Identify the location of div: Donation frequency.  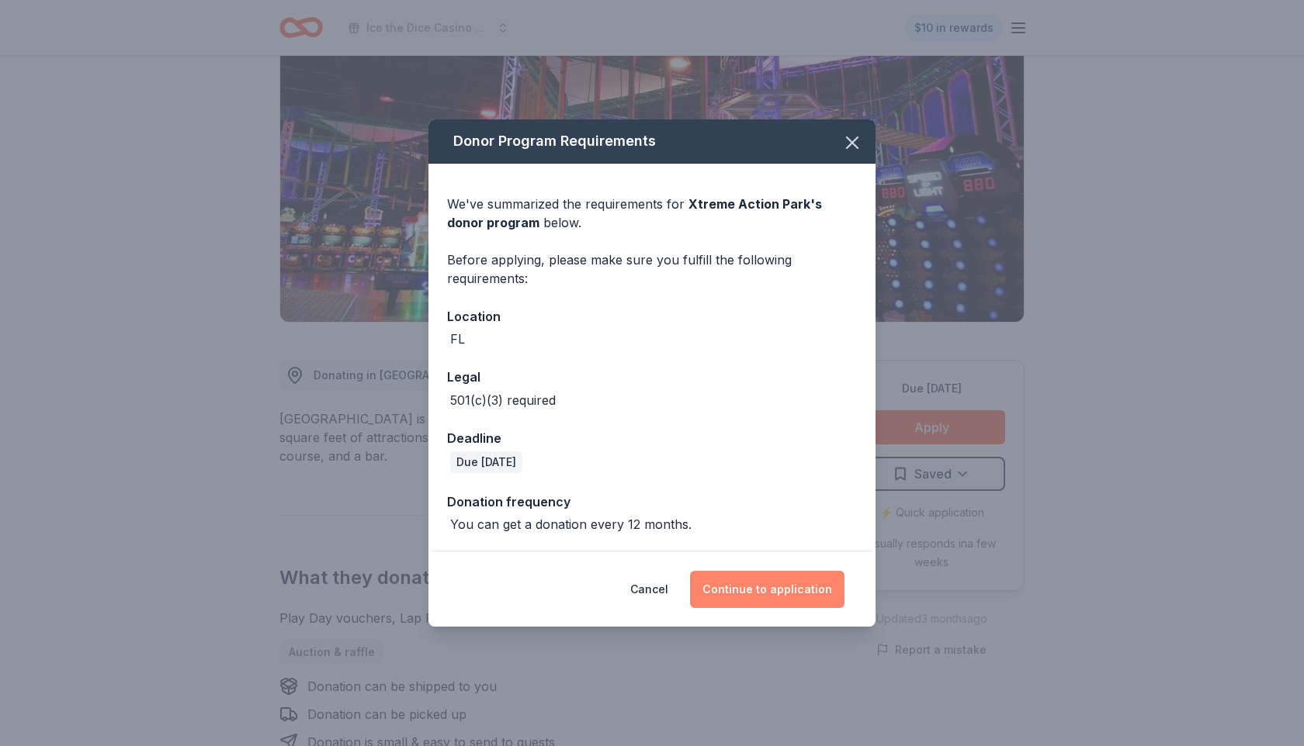
(652, 502).